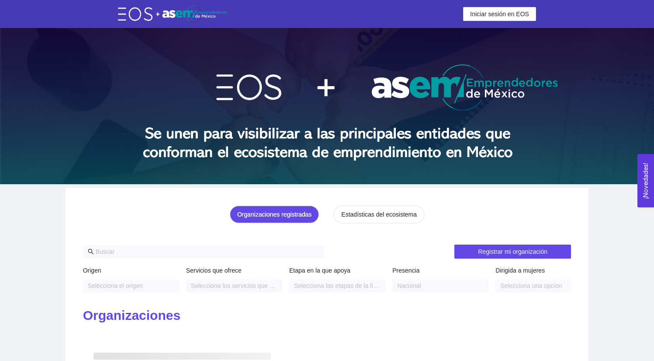 The width and height of the screenshot is (654, 361). What do you see at coordinates (207, 251) in the screenshot?
I see `input: Buscar` at bounding box center [207, 251].